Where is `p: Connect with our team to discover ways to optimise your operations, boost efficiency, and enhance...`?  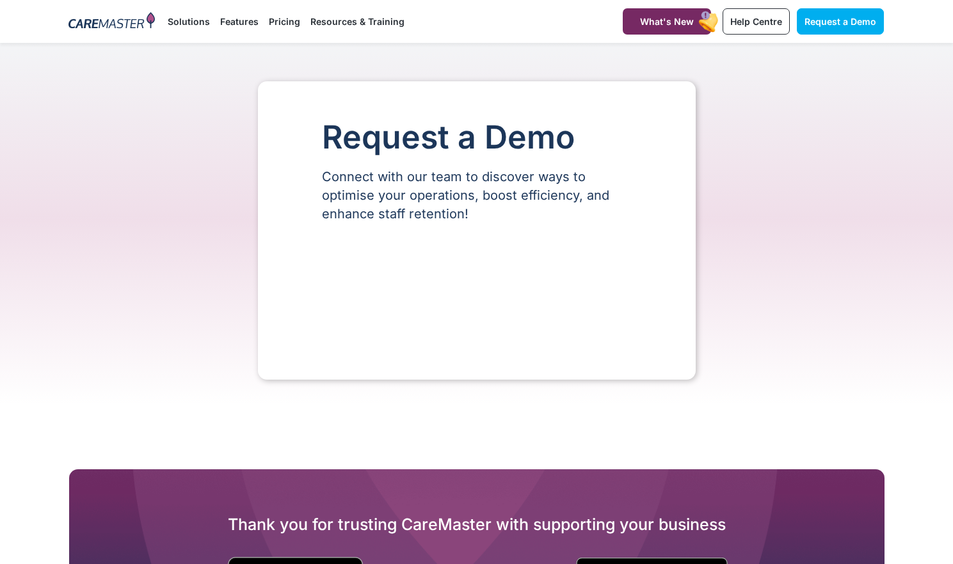 p: Connect with our team to discover ways to optimise your operations, boost efficiency, and enhance... is located at coordinates (477, 195).